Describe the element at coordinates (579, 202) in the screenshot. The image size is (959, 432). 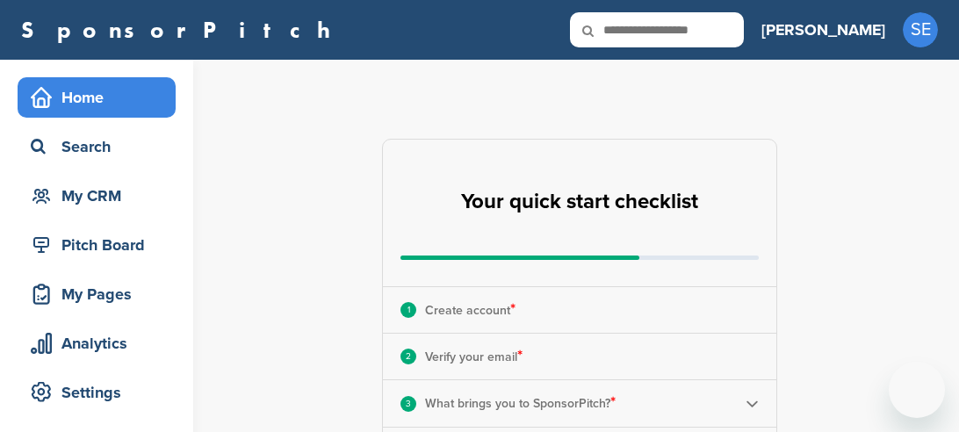
I see `h2: Your quick start checklist` at that location.